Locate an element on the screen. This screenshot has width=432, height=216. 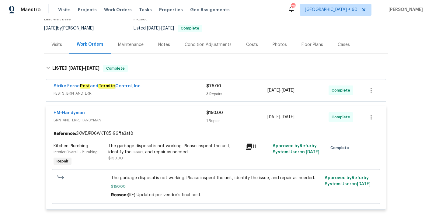
span: Work Orders is located at coordinates (118, 10).